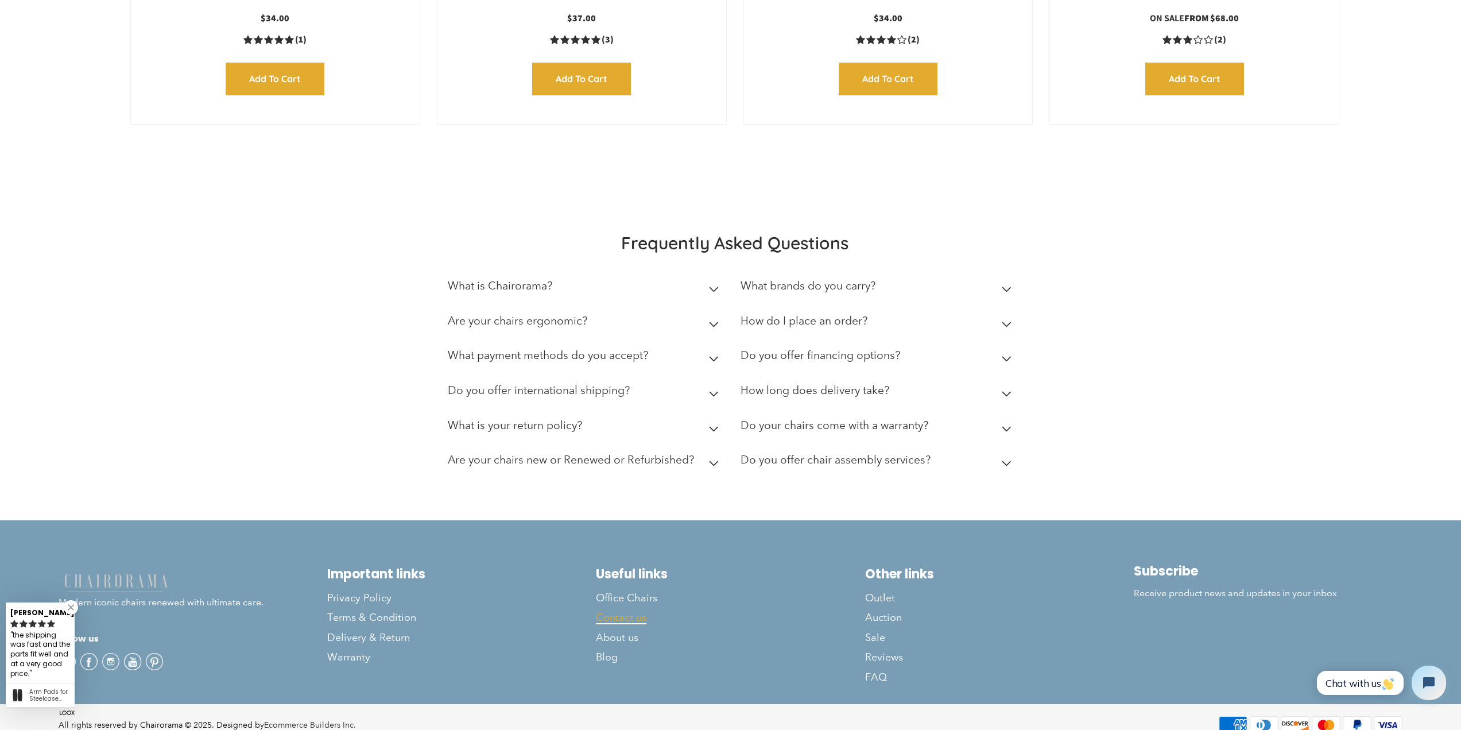 Image resolution: width=1461 pixels, height=730 pixels. What do you see at coordinates (834, 425) in the screenshot?
I see `h2: Do your chairs come with a warranty?` at bounding box center [834, 425].